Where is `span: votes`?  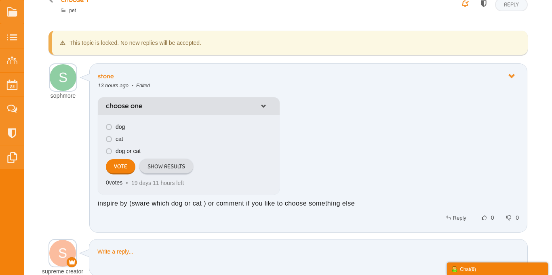
span: votes is located at coordinates (116, 183).